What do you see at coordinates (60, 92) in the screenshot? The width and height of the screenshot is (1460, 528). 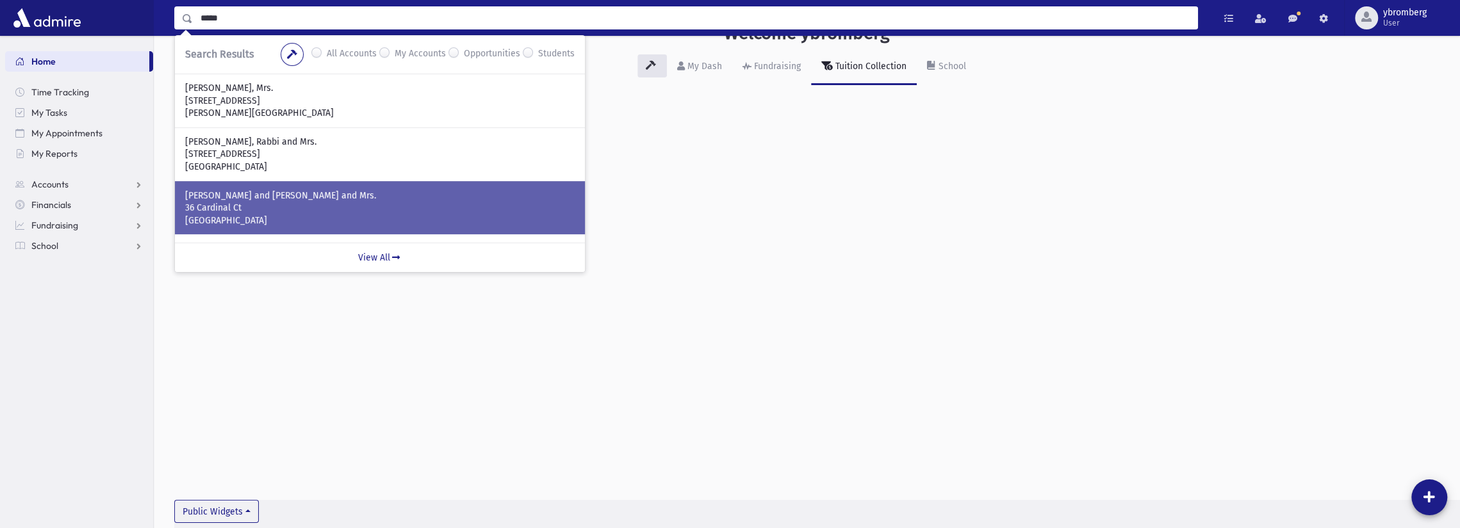 I see `span: Time Tracking` at bounding box center [60, 92].